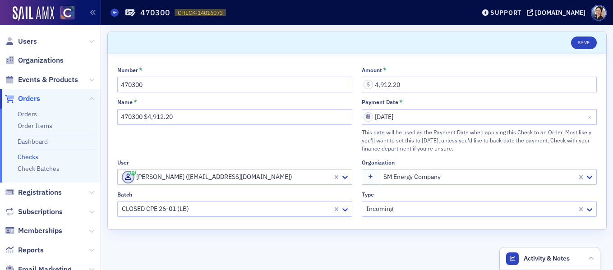 Image resolution: width=613 pixels, height=270 pixels. I want to click on span: Reports, so click(31, 250).